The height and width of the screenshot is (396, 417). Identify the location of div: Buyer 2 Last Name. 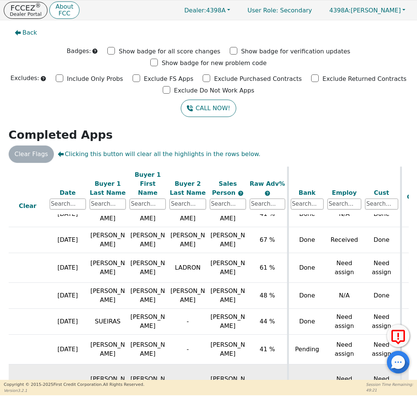
(187, 189).